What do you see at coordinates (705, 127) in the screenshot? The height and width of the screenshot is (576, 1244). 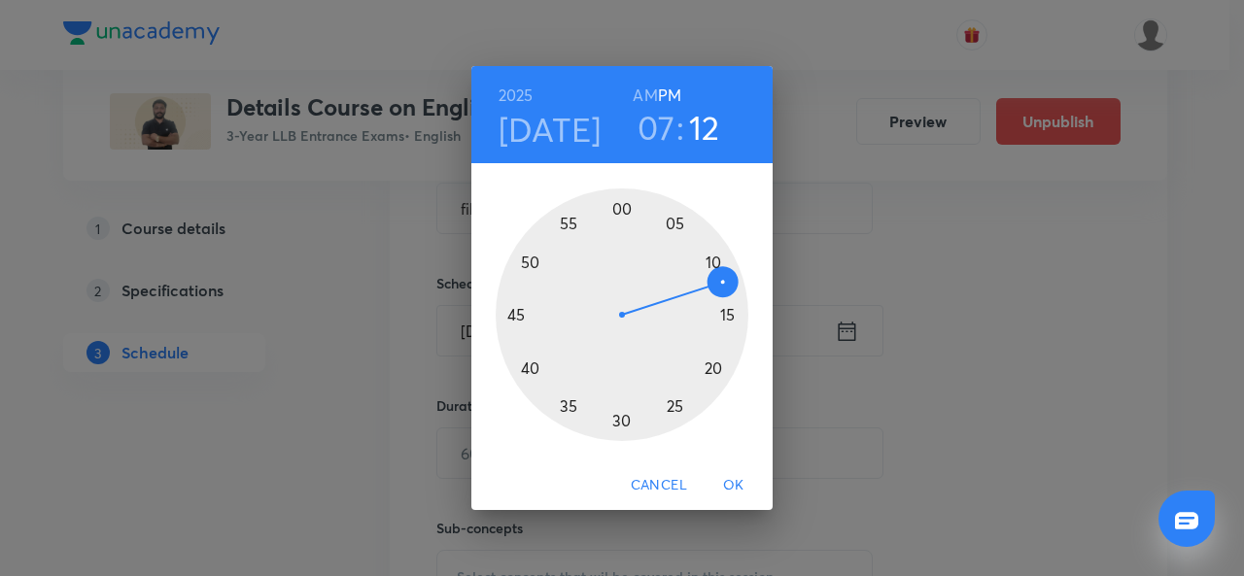 I see `button: 12` at bounding box center [705, 127].